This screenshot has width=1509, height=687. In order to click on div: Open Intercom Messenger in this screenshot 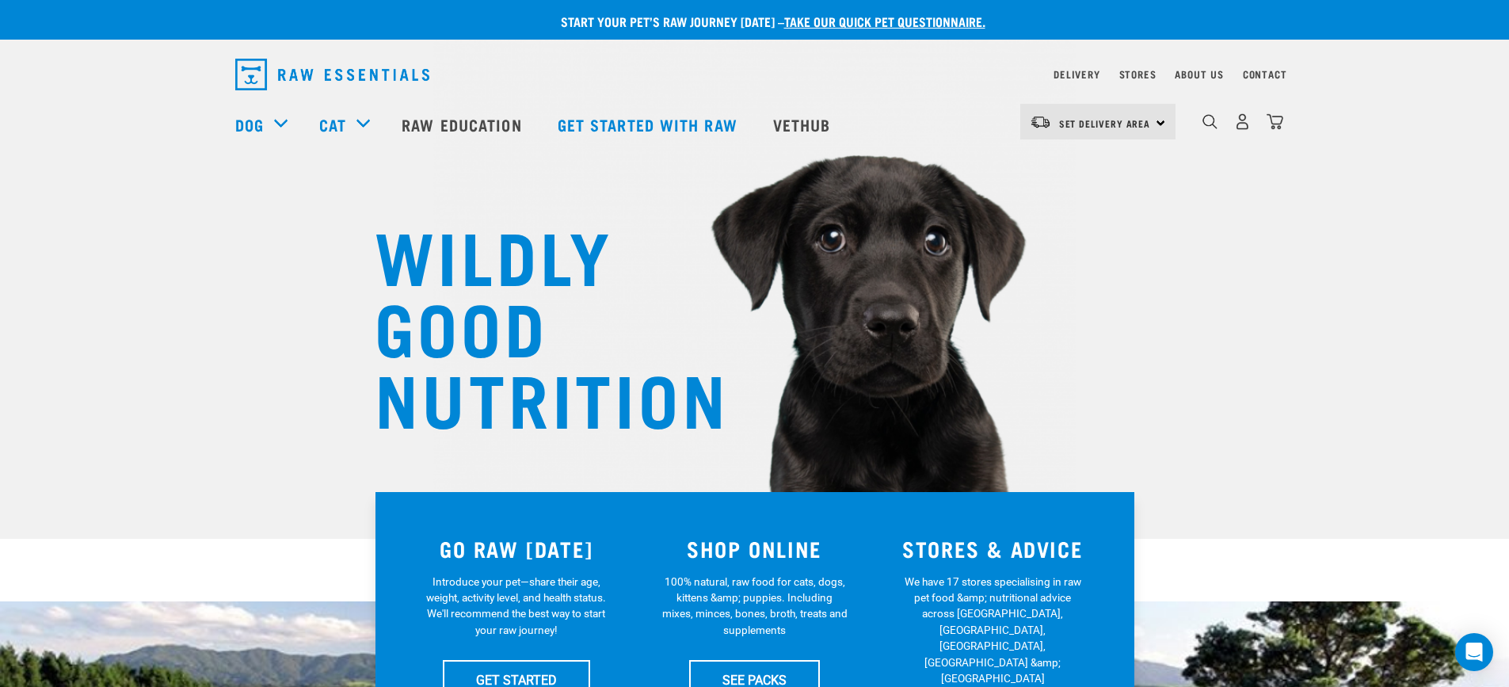, I will do `click(1474, 652)`.